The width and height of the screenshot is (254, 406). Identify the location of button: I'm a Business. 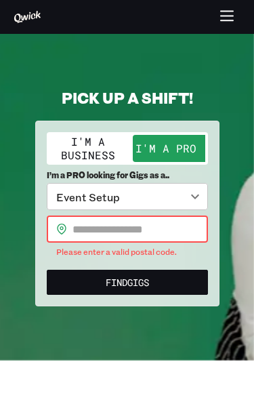
(88, 148).